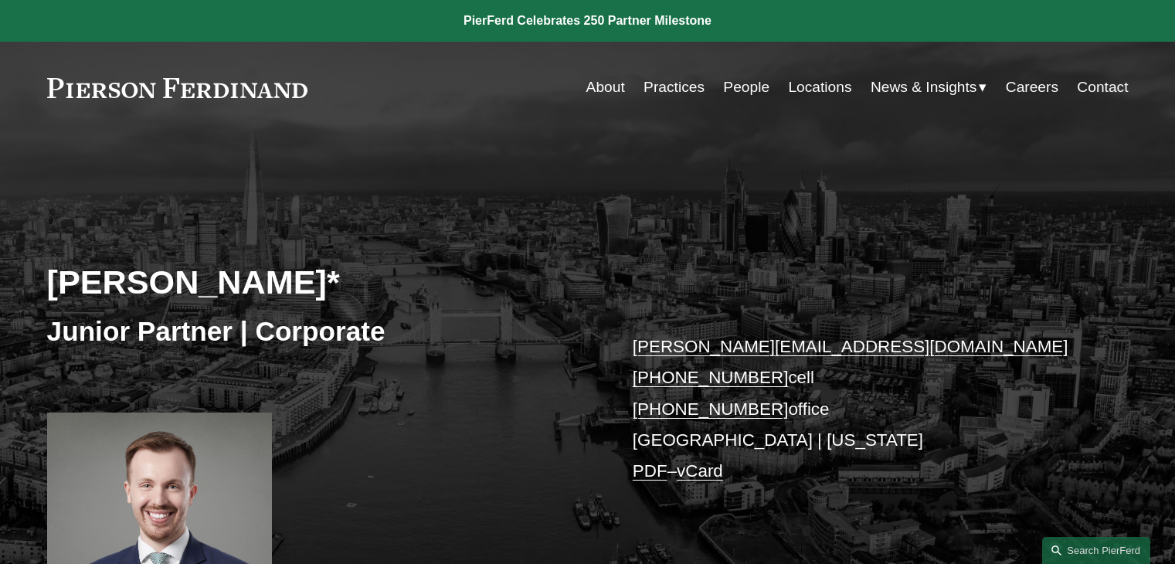 The image size is (1175, 564). Describe the element at coordinates (318, 331) in the screenshot. I see `h3: Junior Partner | Corporate` at that location.